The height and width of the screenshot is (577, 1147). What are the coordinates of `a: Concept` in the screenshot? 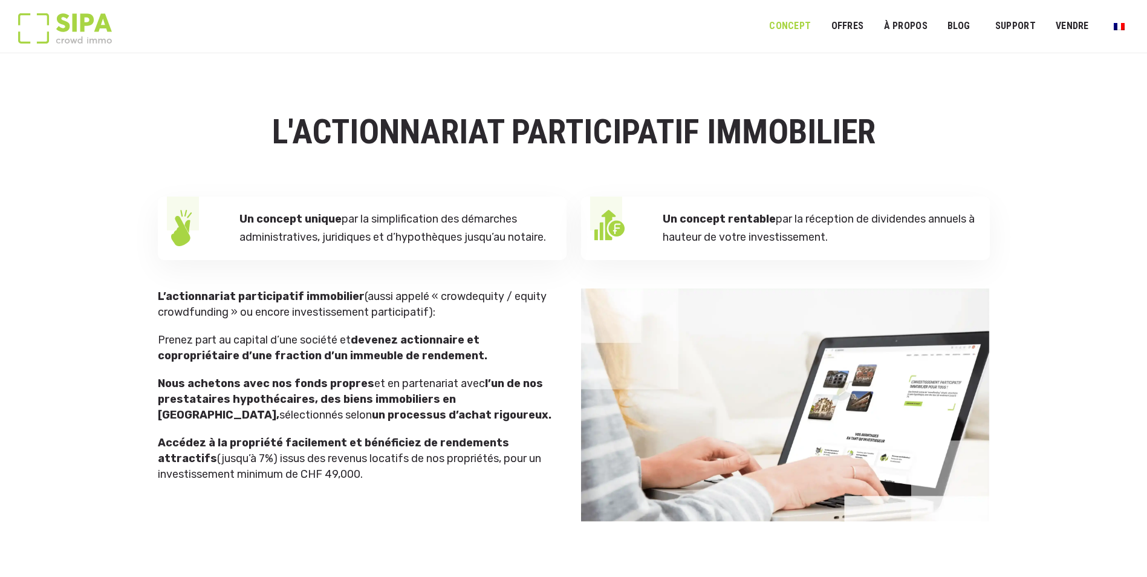 It's located at (790, 26).